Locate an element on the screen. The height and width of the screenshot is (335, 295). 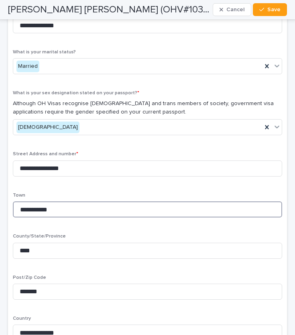
span: What is your sex designation stated on your passport? is located at coordinates (76, 93).